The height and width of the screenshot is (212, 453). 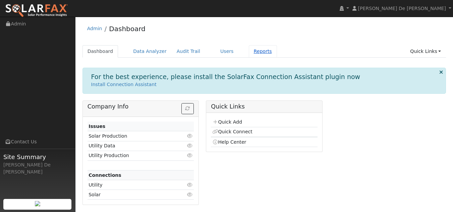 What do you see at coordinates (263, 51) in the screenshot?
I see `a: Reports` at bounding box center [263, 51].